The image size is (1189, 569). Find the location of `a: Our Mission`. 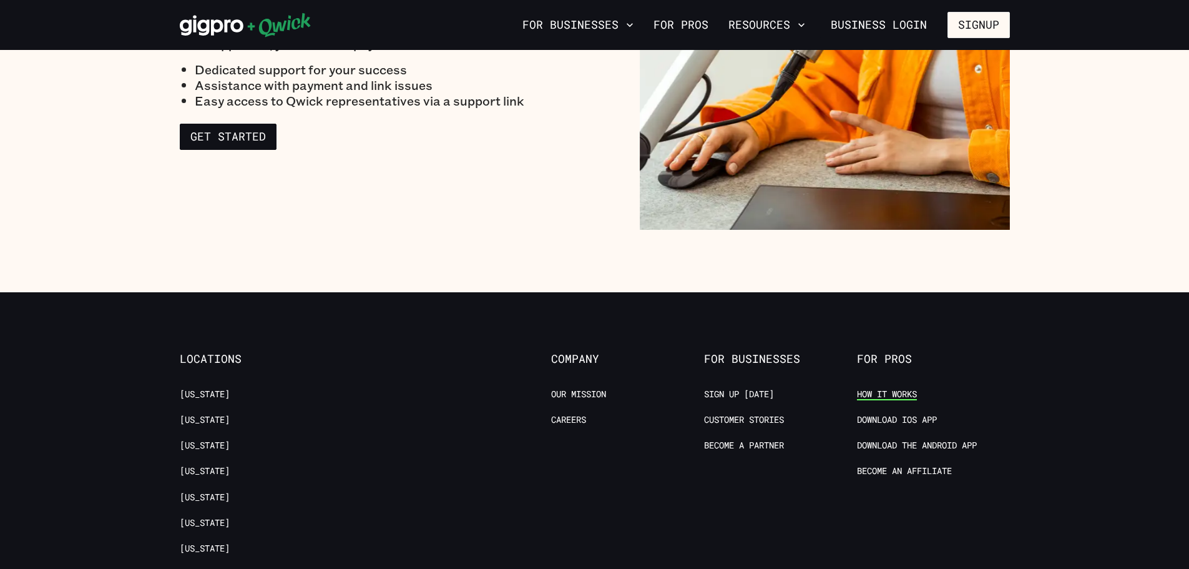

a: Our Mission is located at coordinates (579, 394).